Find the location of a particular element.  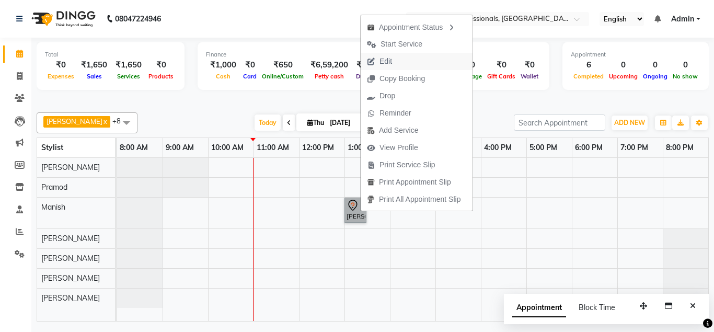

span: Ongoing is located at coordinates (655, 76).